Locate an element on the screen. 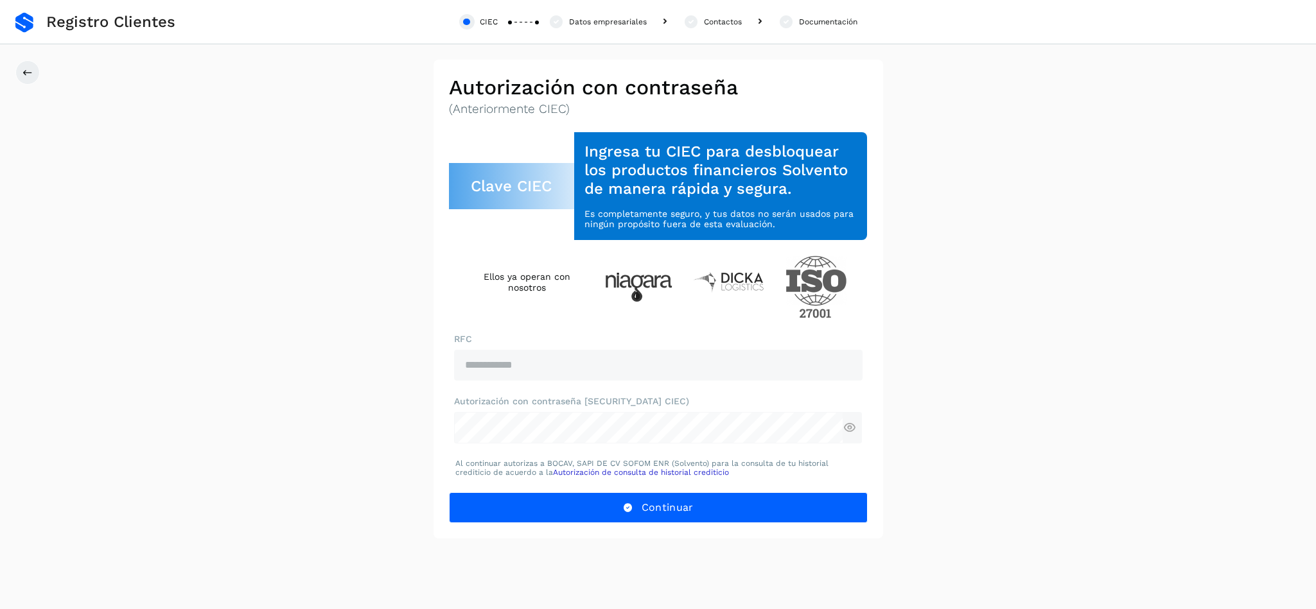 Image resolution: width=1316 pixels, height=609 pixels. img: ISO is located at coordinates (816, 287).